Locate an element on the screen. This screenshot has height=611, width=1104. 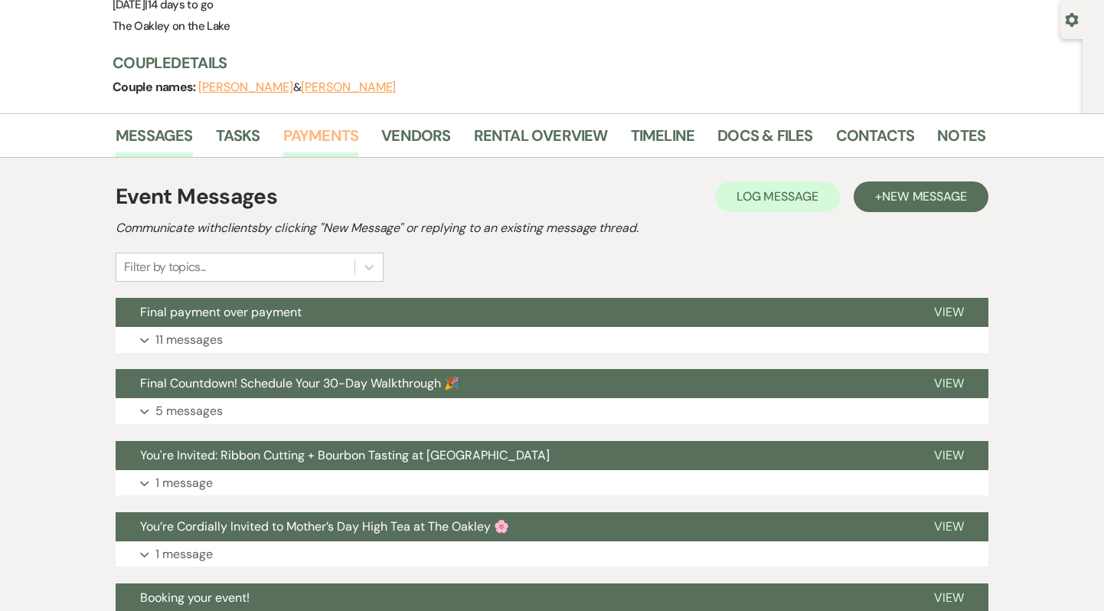
button: Open lead details is located at coordinates (1072, 18).